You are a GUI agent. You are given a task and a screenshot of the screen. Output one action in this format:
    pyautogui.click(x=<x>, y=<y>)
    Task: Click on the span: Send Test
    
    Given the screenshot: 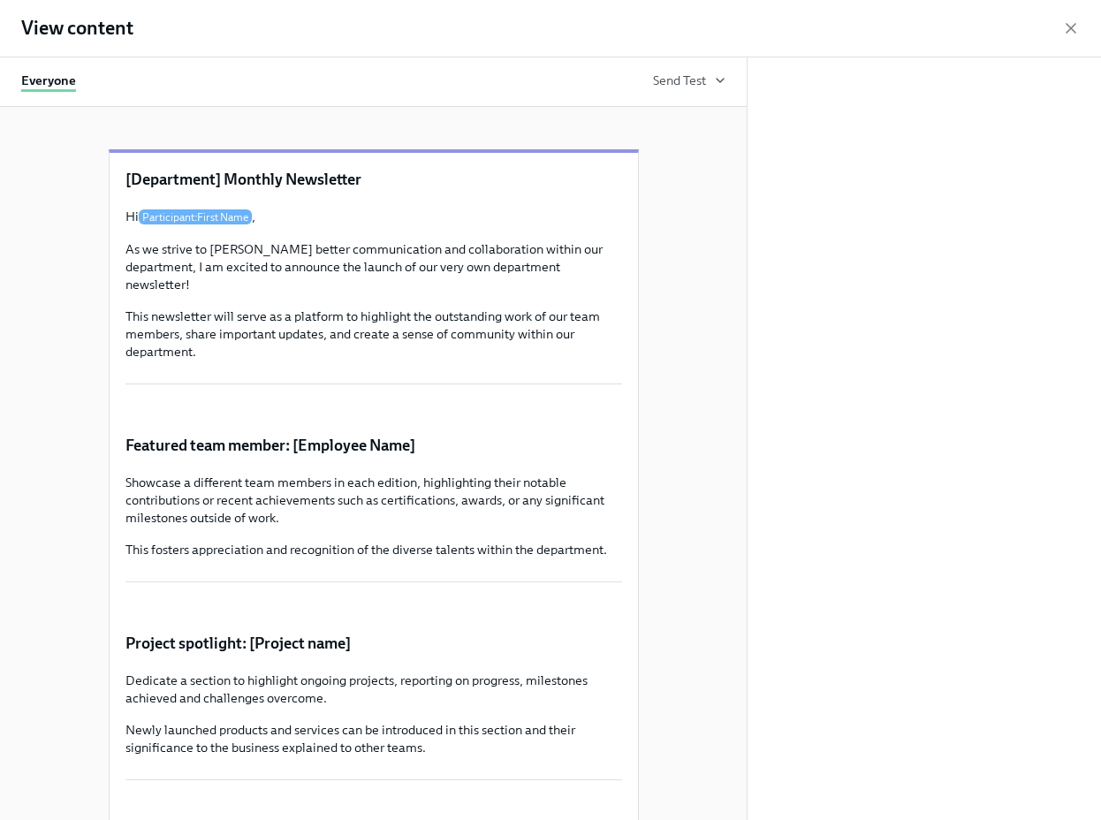 What is the action you would take?
    pyautogui.click(x=689, y=80)
    